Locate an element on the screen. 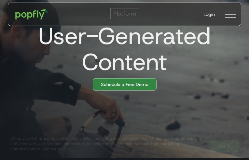 This screenshot has height=160, width=249. div: When you visit or log in, cookies and similar technologies may be used by our data partners to li... is located at coordinates (107, 144).